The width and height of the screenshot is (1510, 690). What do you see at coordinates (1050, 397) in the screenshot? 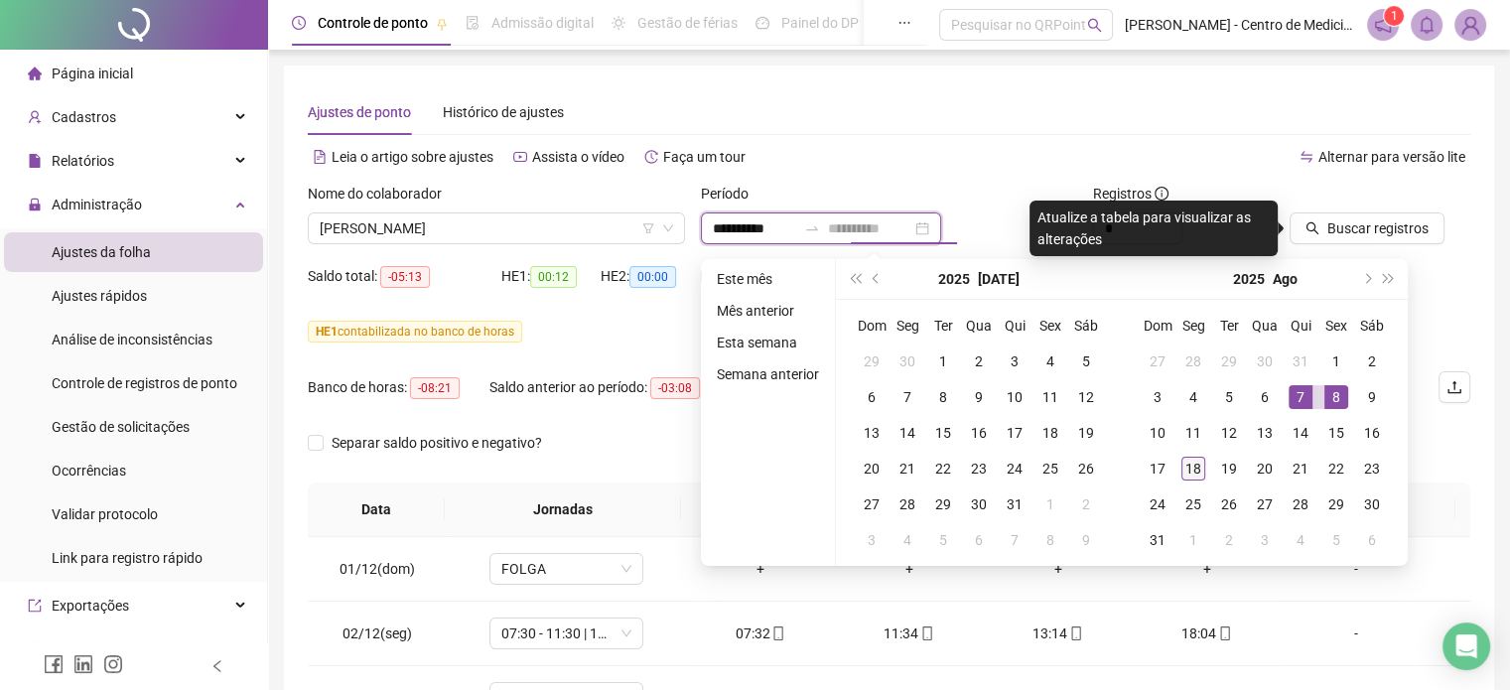
I see `div: 11` at bounding box center [1050, 397].